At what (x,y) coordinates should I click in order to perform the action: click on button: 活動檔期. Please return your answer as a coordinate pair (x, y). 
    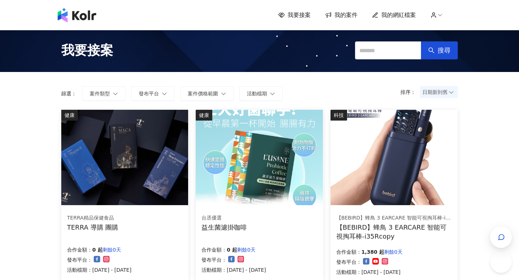
    Looking at the image, I should click on (261, 94).